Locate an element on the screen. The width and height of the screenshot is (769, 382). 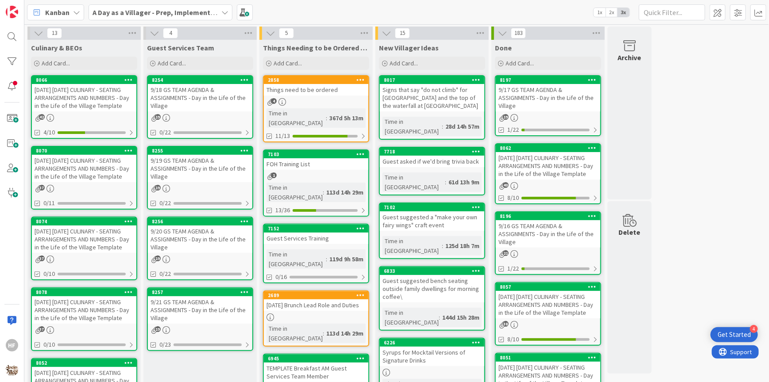
div: 82569/20 GS TEAM AGENDA & ASSIGNMENTS - Day in the Life of the Village is located at coordinates (200, 235).